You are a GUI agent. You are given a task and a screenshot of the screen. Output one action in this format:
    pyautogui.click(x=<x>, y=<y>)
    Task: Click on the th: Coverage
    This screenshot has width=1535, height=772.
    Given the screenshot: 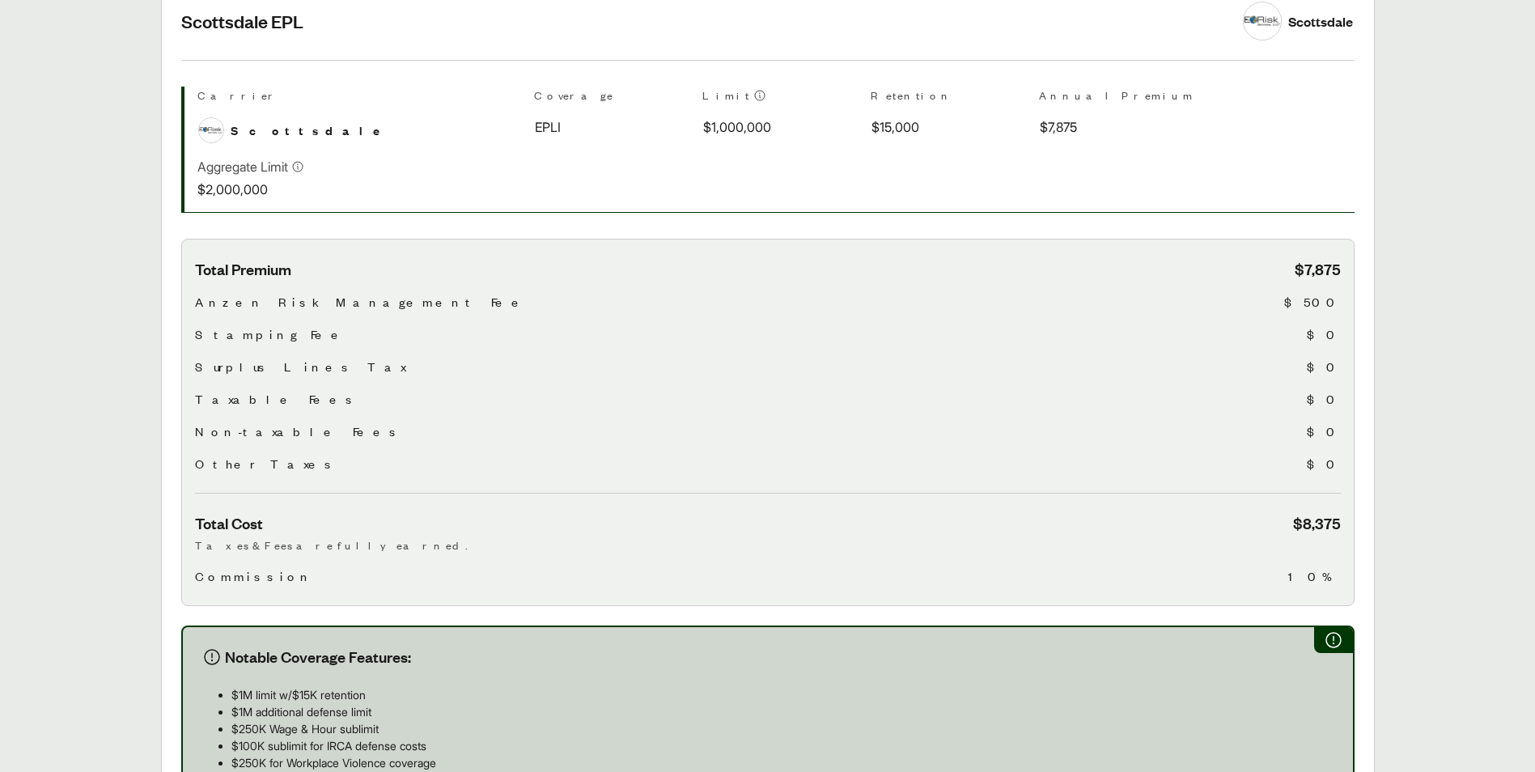 What is the action you would take?
    pyautogui.click(x=612, y=98)
    